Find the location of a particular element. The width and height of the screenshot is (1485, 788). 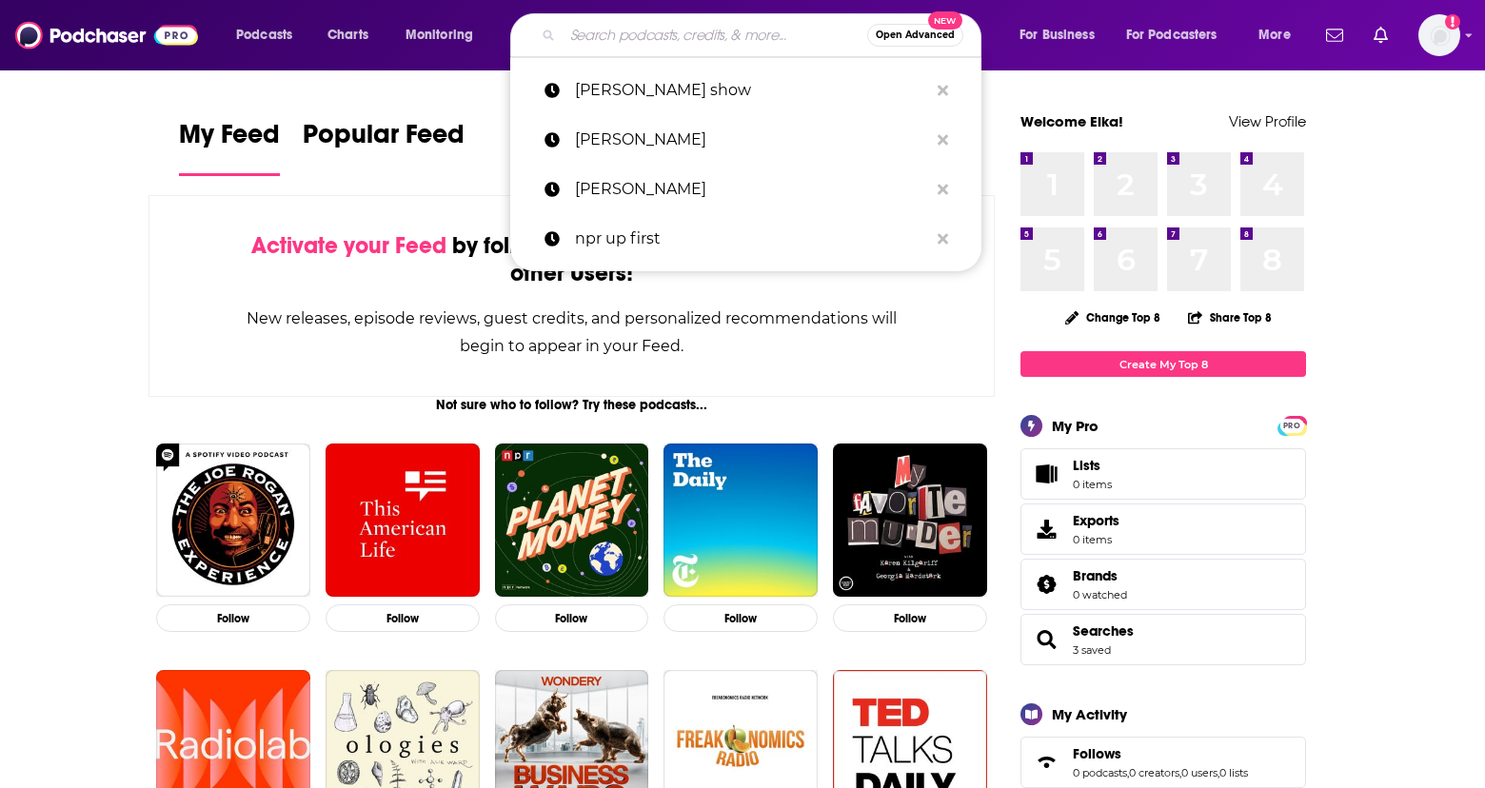

div: Search podcasts, credits, & more... is located at coordinates (764, 35).